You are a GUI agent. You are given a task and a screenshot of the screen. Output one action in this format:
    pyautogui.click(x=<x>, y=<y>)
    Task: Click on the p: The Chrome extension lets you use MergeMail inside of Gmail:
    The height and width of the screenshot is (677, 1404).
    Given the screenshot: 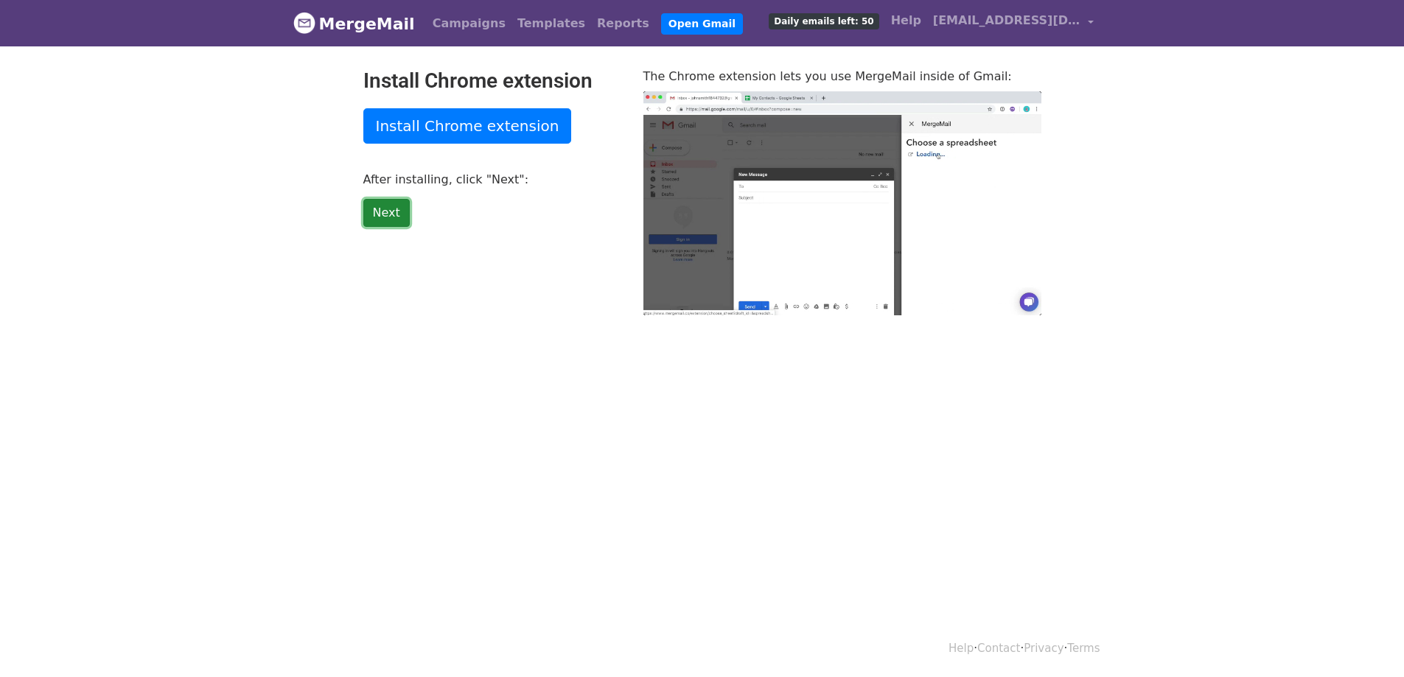 What is the action you would take?
    pyautogui.click(x=843, y=76)
    